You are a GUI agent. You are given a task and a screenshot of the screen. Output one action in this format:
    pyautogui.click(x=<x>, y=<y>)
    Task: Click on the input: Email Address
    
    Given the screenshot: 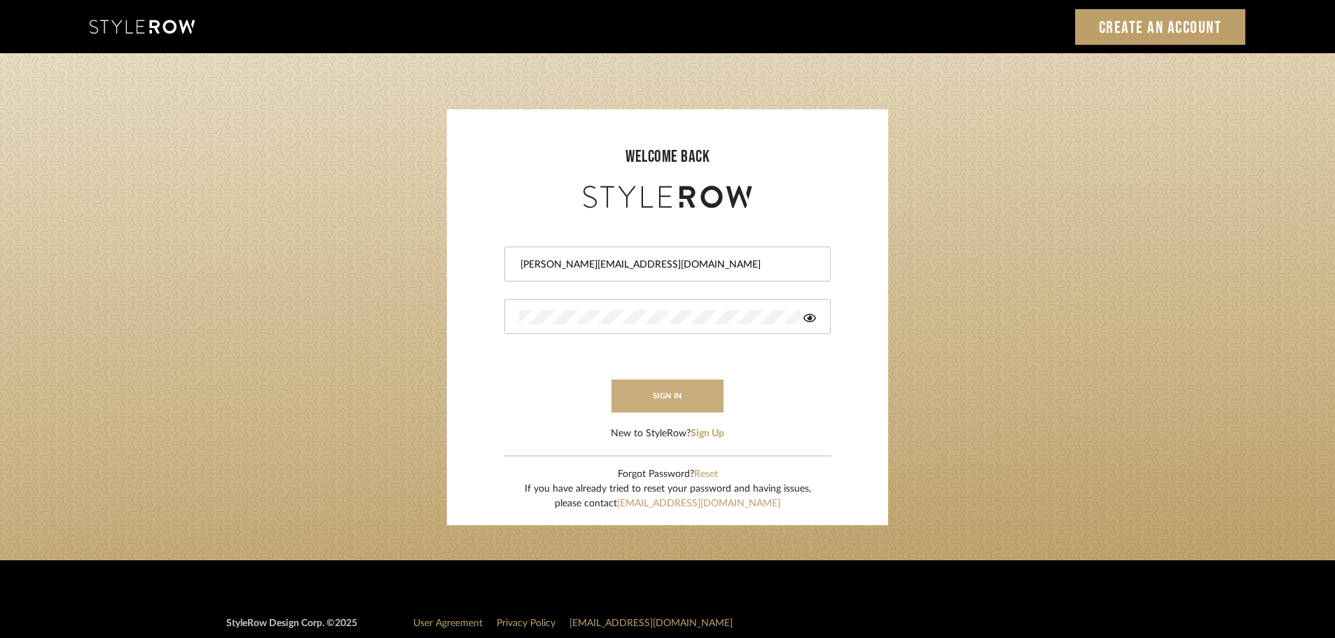 What is the action you would take?
    pyautogui.click(x=666, y=265)
    